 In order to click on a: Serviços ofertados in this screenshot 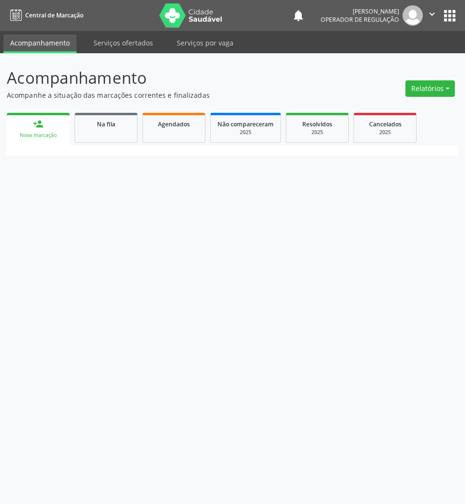, I will do `click(123, 43)`.